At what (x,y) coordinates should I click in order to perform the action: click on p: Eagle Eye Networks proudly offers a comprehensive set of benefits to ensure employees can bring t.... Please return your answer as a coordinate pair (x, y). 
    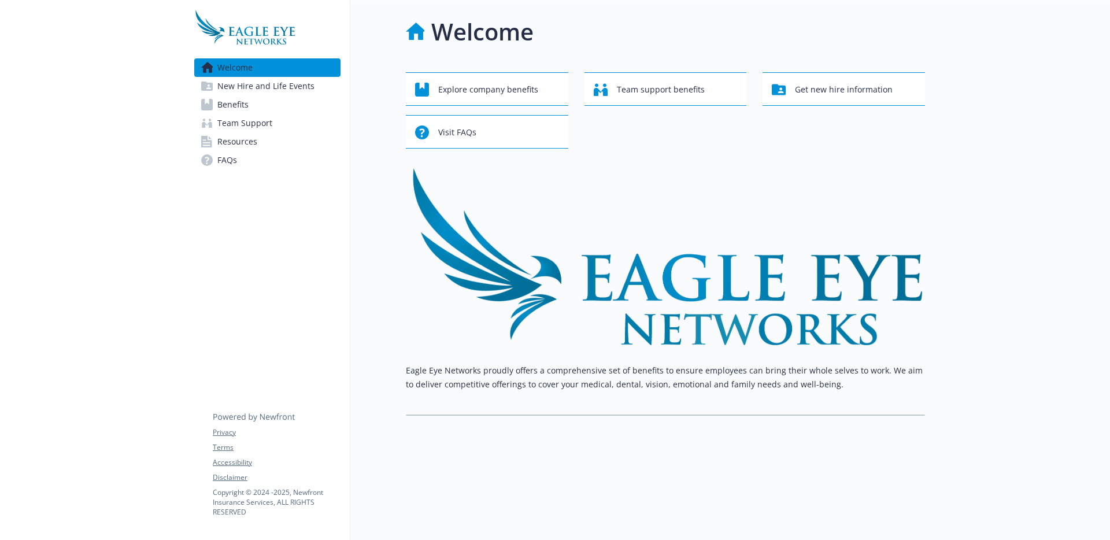
    Looking at the image, I should click on (666, 378).